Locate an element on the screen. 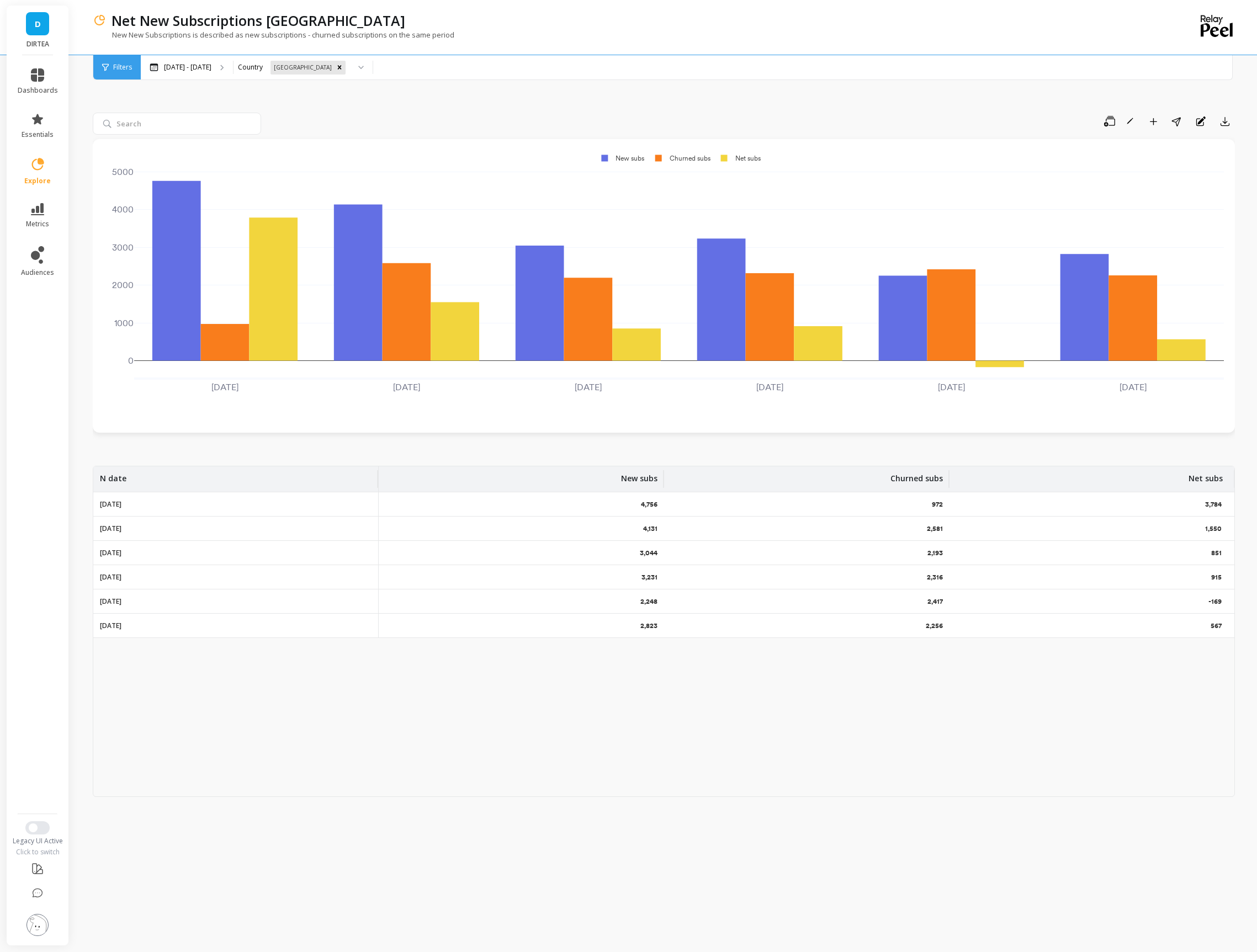 The width and height of the screenshot is (1257, 952). p: 2,823 is located at coordinates (648, 626).